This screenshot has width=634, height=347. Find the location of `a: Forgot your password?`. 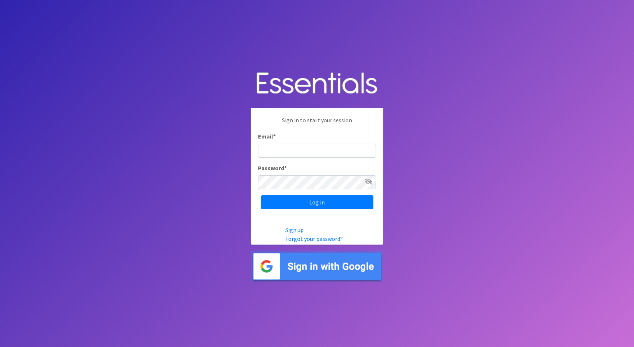

a: Forgot your password? is located at coordinates (314, 239).